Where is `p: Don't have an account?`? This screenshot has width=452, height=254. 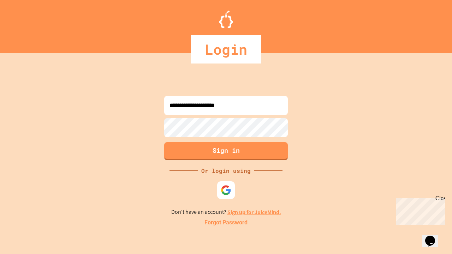
p: Don't have an account? is located at coordinates (226, 212).